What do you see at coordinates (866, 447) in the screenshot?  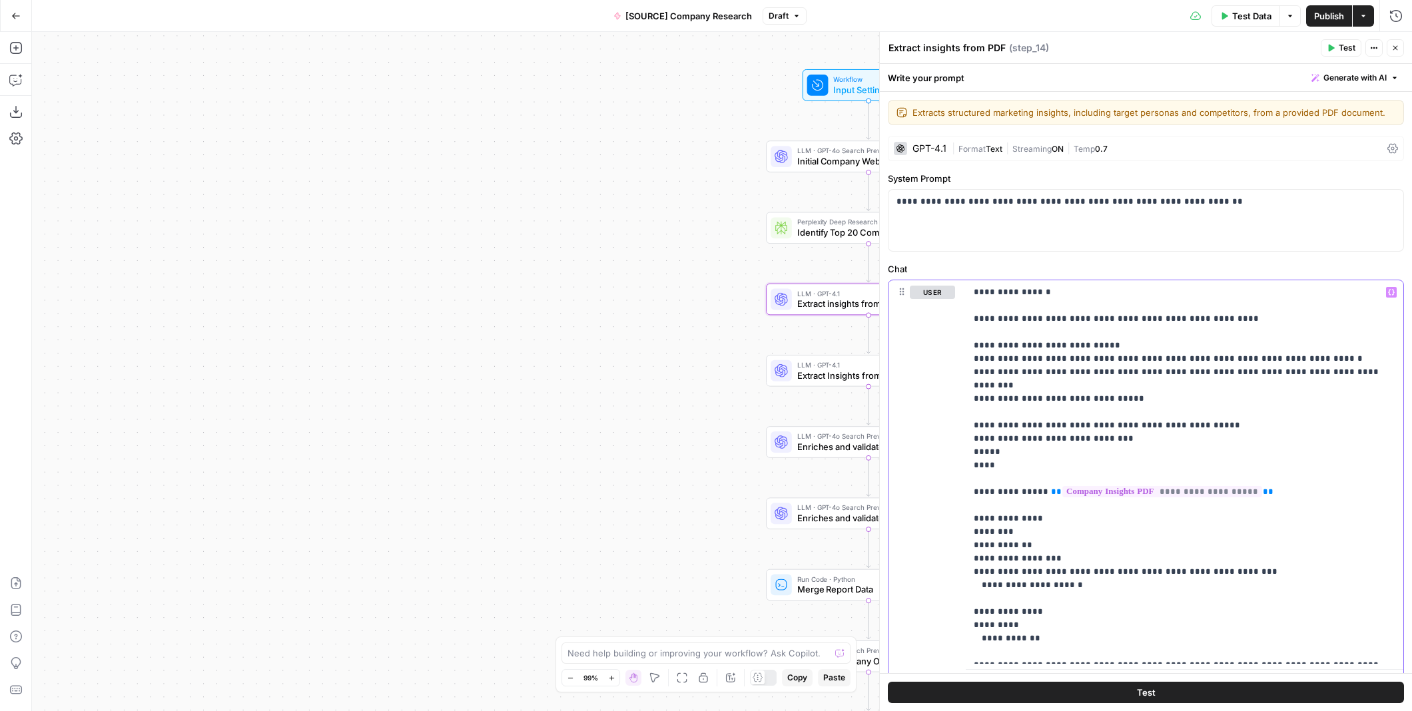 I see `span: Enriches and validates the research 1` at bounding box center [866, 447].